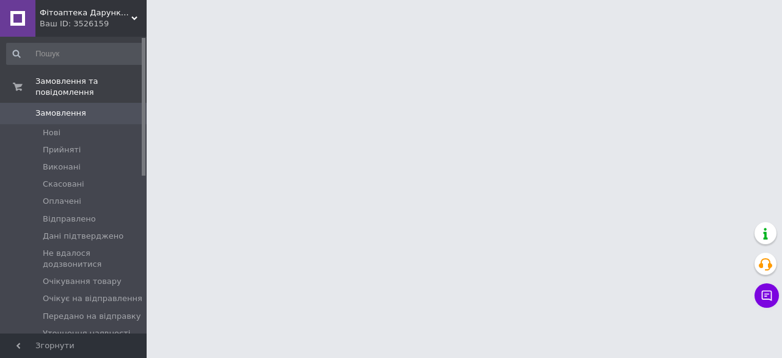 The height and width of the screenshot is (358, 782). I want to click on span: Фітоаптека Дарунки Природи, so click(86, 13).